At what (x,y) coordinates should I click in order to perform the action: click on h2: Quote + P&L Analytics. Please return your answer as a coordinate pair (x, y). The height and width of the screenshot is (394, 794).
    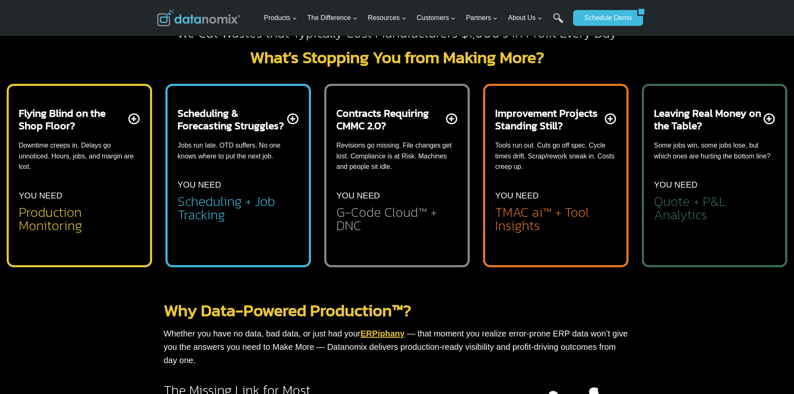
    Looking at the image, I should click on (715, 208).